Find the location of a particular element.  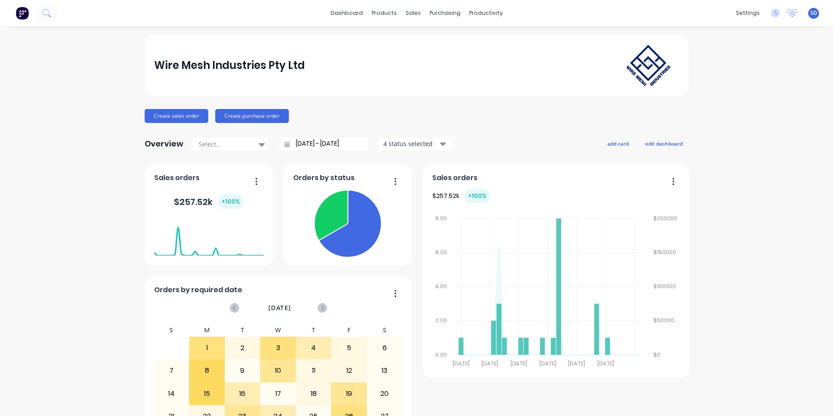

div: 20 is located at coordinates (385, 393).